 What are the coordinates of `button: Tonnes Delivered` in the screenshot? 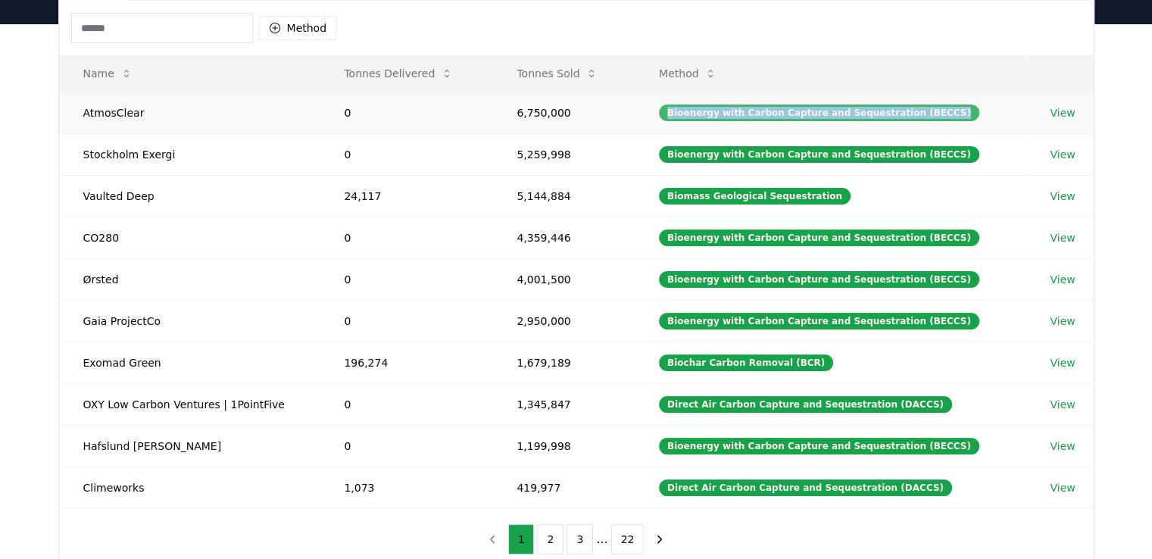 It's located at (398, 73).